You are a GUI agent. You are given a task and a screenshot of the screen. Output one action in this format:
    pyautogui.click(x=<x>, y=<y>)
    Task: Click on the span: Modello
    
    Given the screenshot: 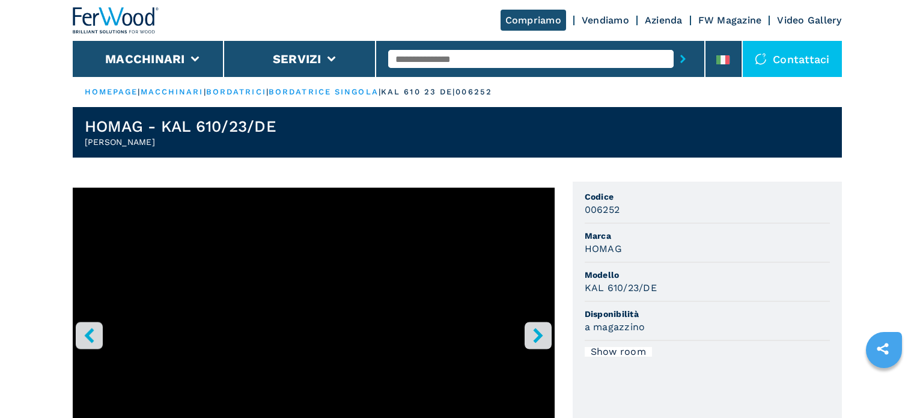 What is the action you would take?
    pyautogui.click(x=708, y=275)
    